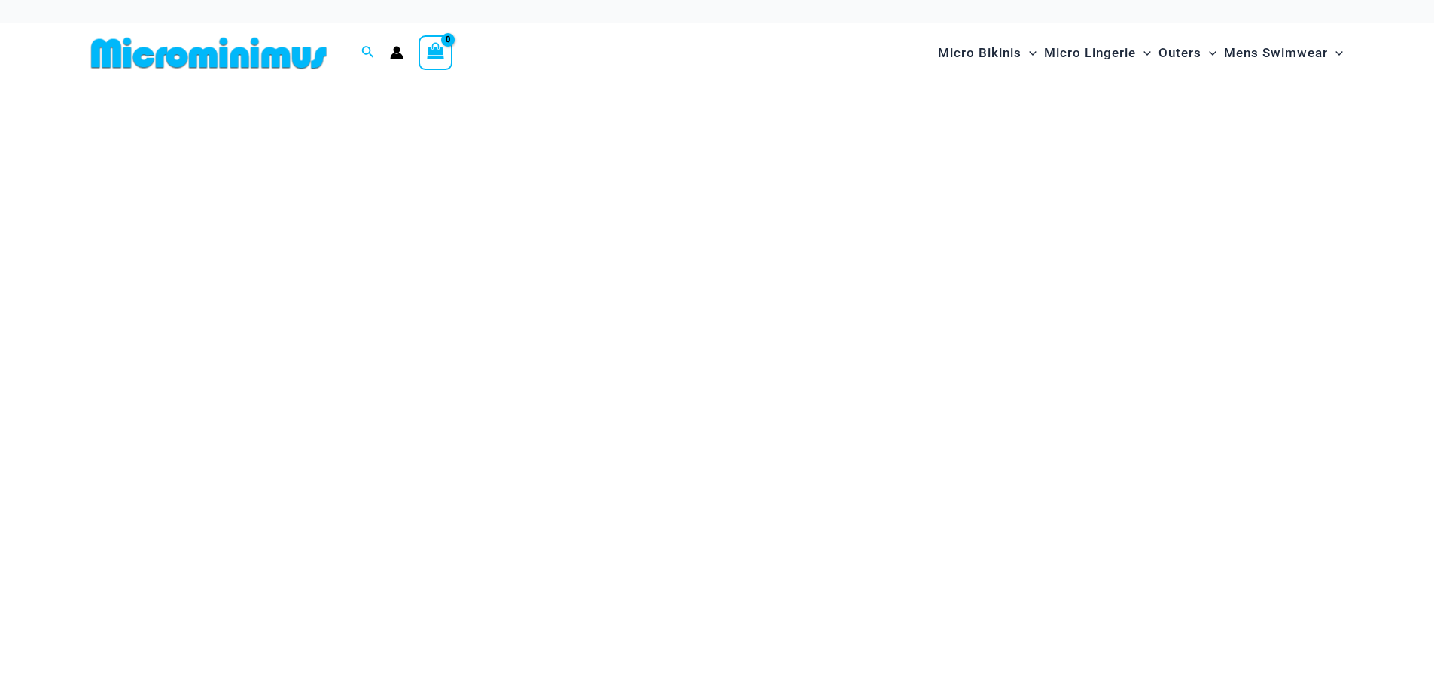  Describe the element at coordinates (1180, 53) in the screenshot. I see `span: Outers` at that location.